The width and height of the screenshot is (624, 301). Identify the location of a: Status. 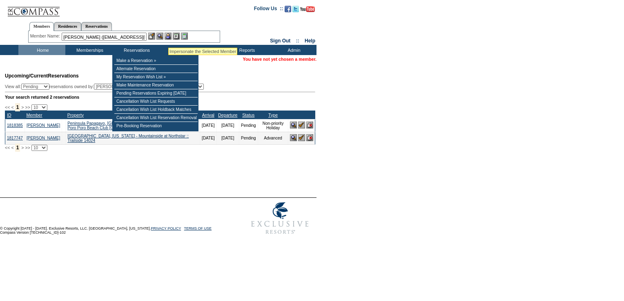
(248, 115).